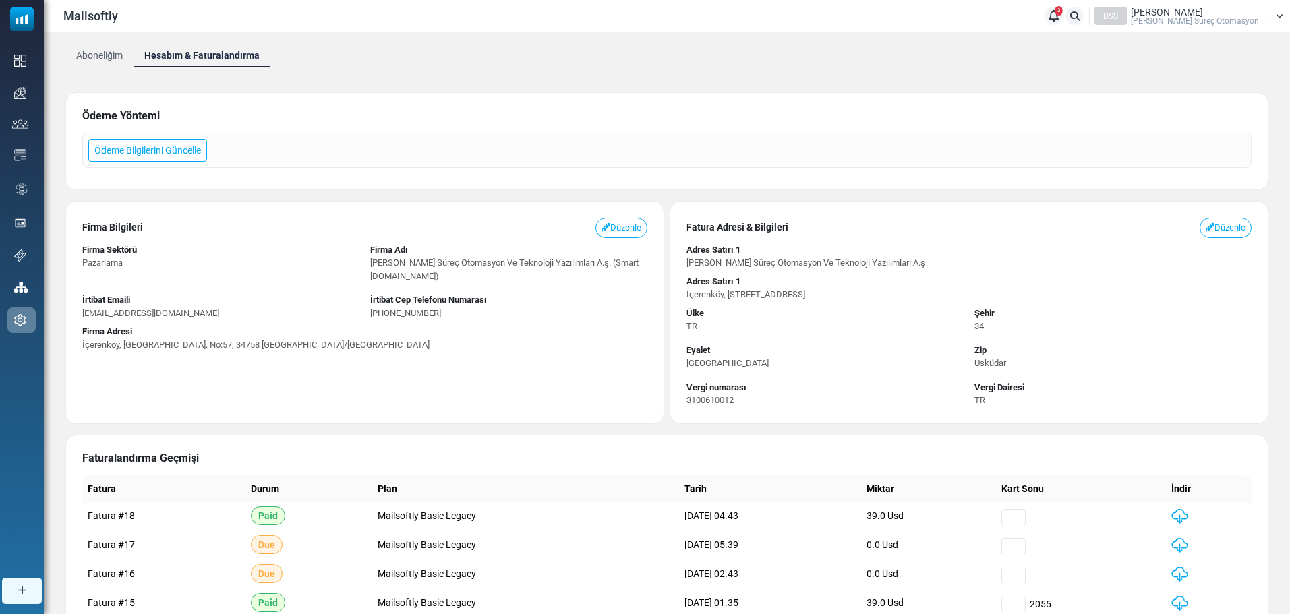  Describe the element at coordinates (20, 124) in the screenshot. I see `img: contacts-icon.svg` at that location.